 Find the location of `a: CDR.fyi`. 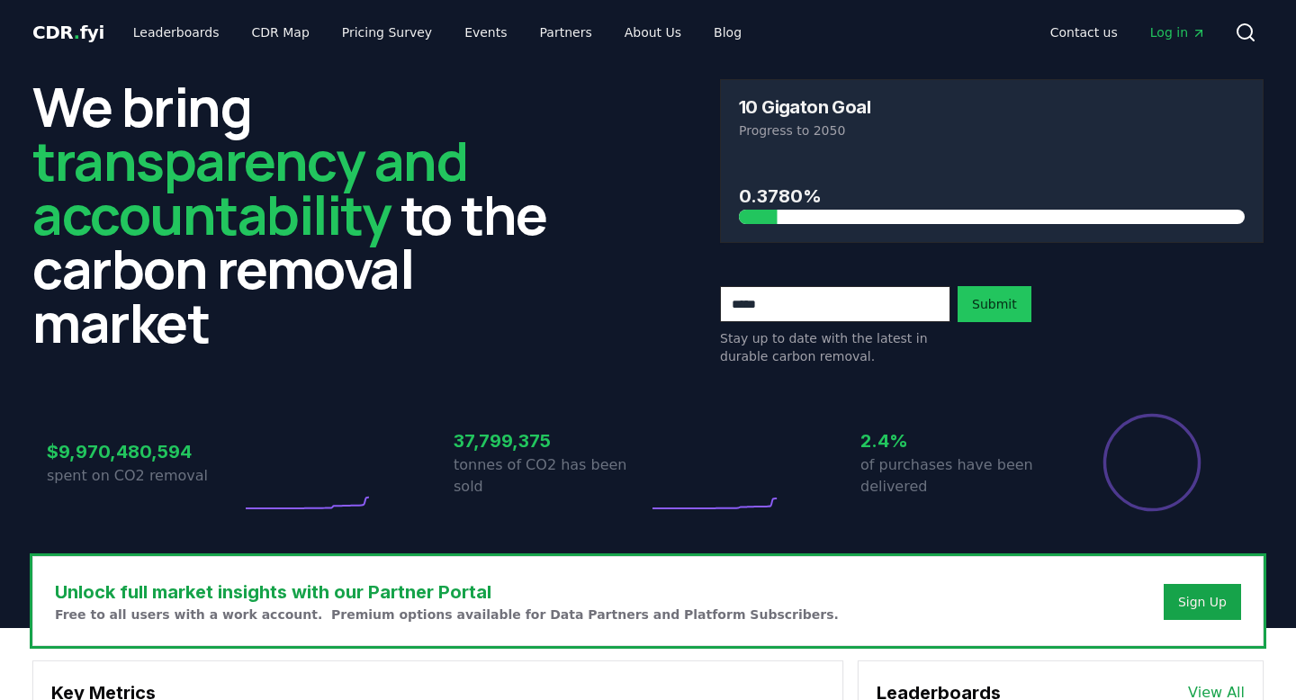

a: CDR.fyi is located at coordinates (68, 32).